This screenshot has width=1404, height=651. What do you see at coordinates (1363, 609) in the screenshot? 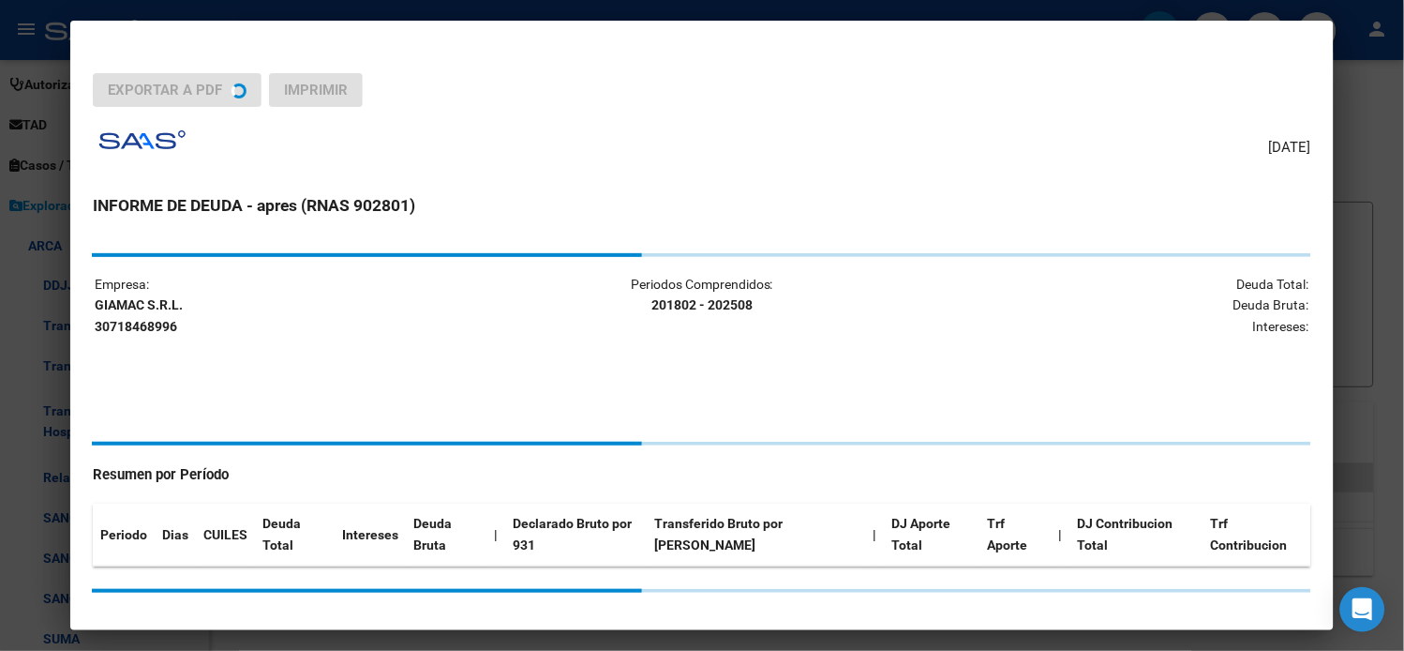
I see `div: Open Intercom Messenger` at bounding box center [1363, 609].